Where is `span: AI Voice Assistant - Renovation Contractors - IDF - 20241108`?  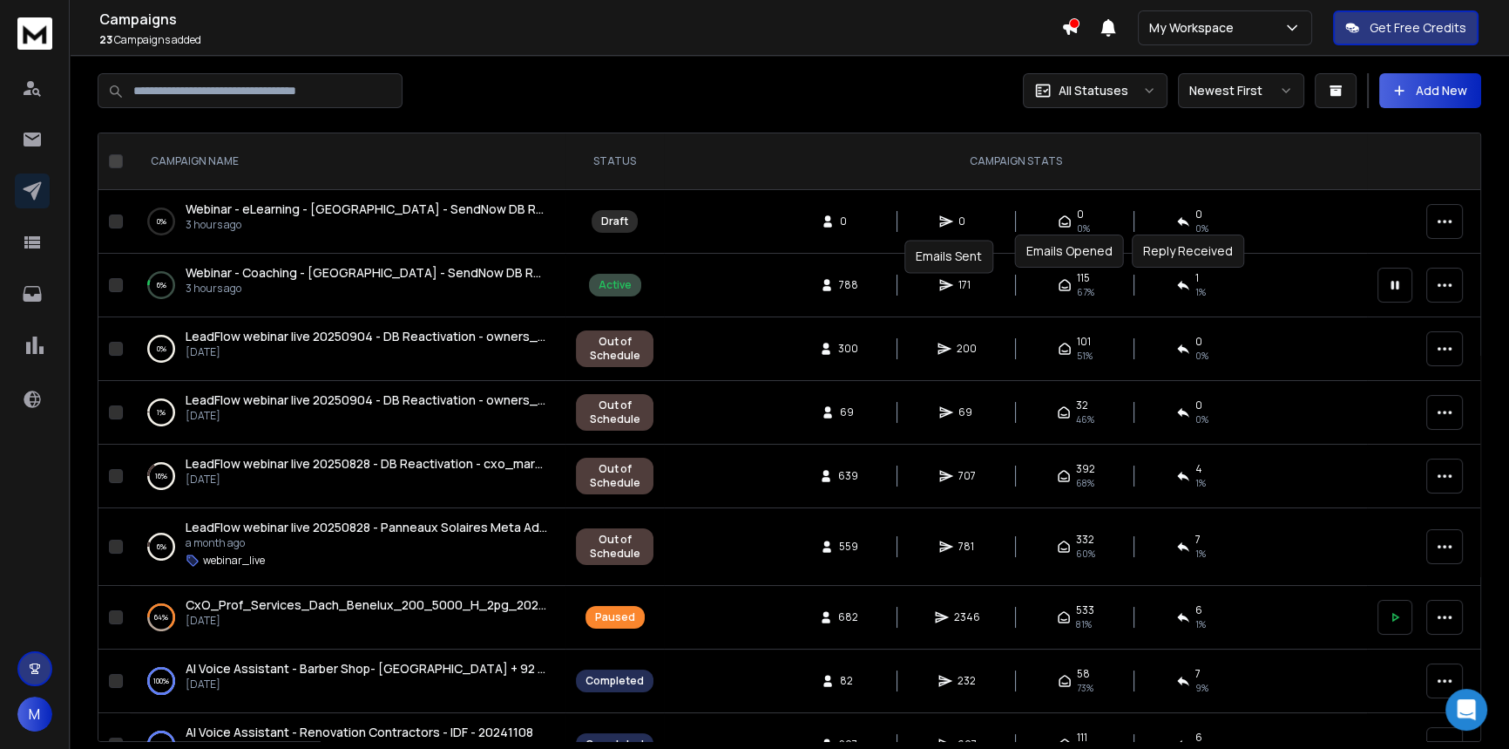 span: AI Voice Assistant - Renovation Contractors - IDF - 20241108 is located at coordinates (359, 731).